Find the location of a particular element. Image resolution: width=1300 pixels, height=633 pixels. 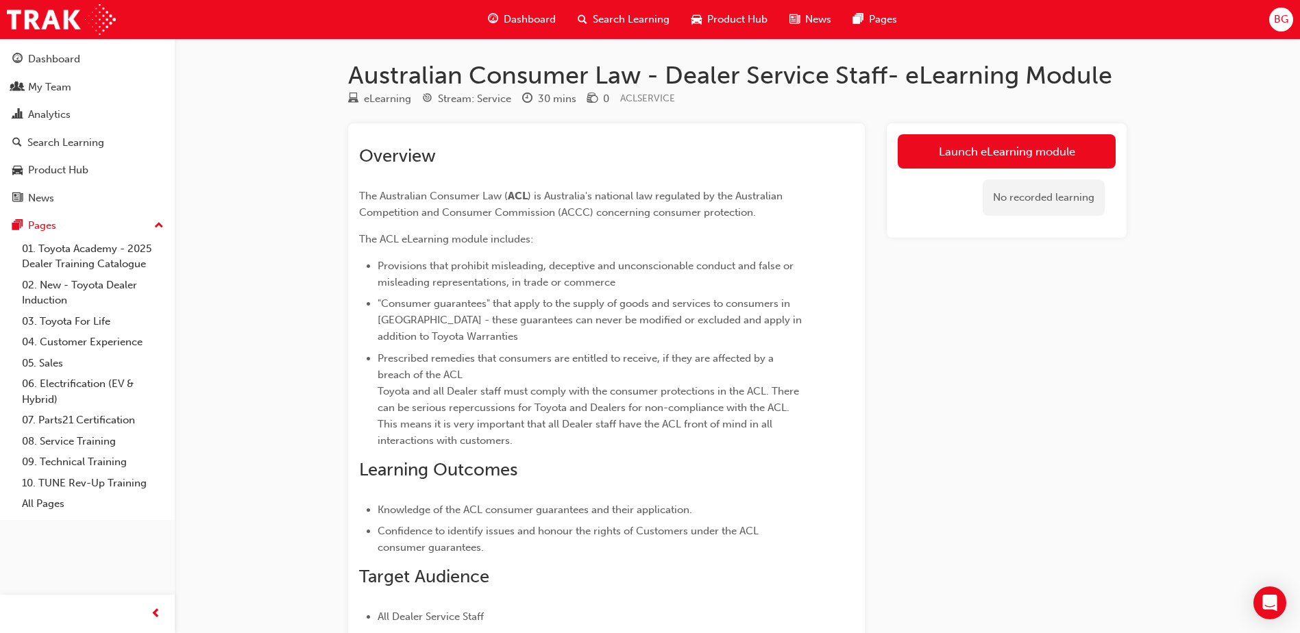

div: Stream: Service is located at coordinates (474, 99).